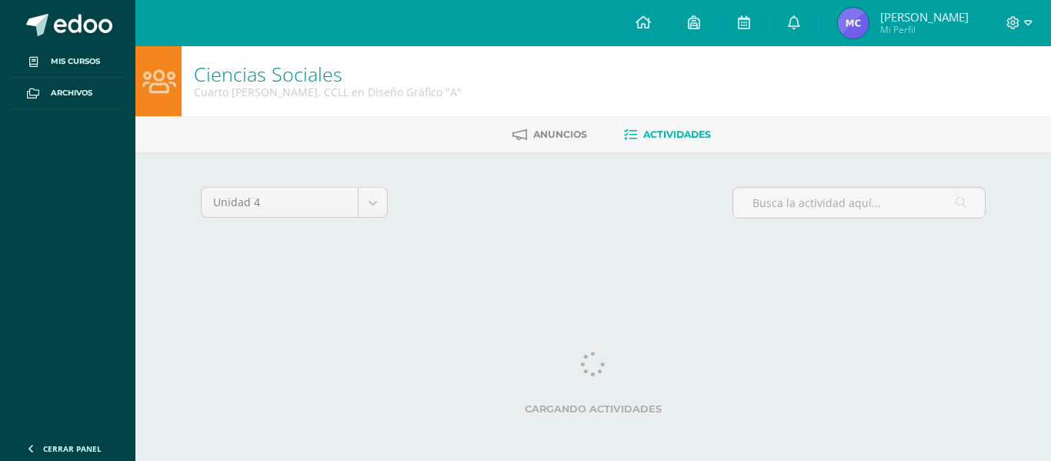 Image resolution: width=1051 pixels, height=461 pixels. Describe the element at coordinates (268, 74) in the screenshot. I see `a: Ciencias Sociales` at that location.